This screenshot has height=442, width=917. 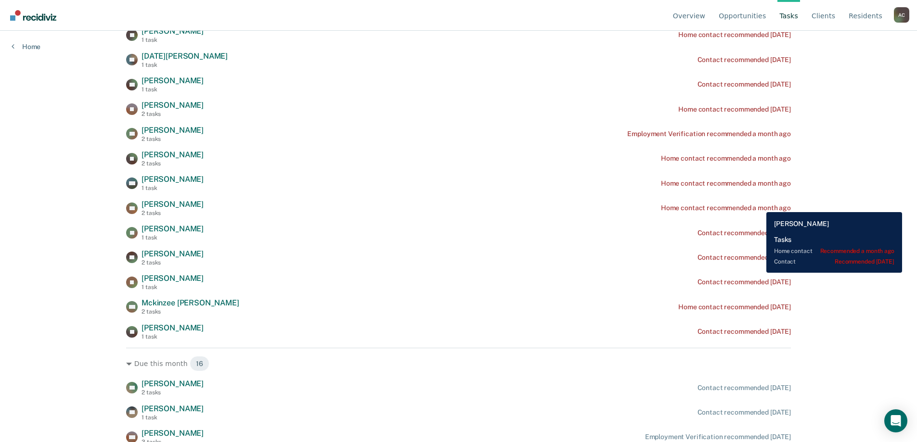 What do you see at coordinates (709, 134) in the screenshot?
I see `div: Employment Verification recommended a month ago` at bounding box center [709, 134].